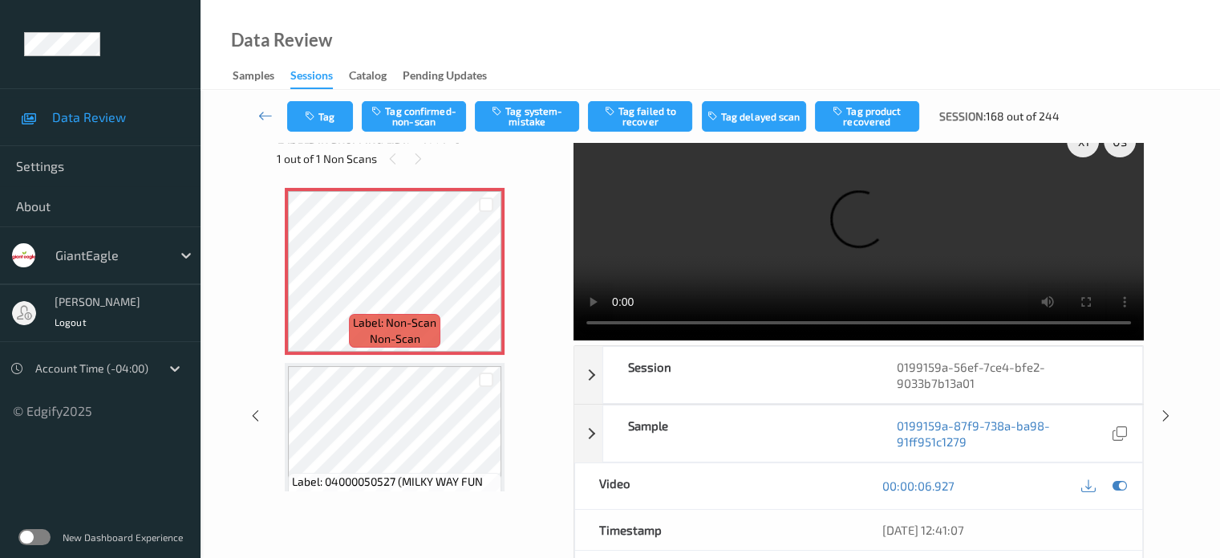  I want to click on span: Label: Non-Scan, so click(395, 323).